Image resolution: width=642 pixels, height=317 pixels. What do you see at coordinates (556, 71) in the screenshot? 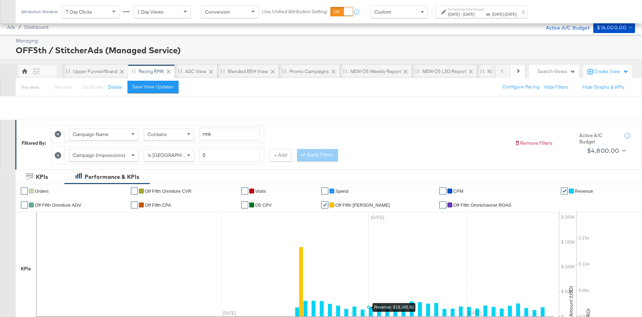
I see `div: Search Views` at bounding box center [556, 71].